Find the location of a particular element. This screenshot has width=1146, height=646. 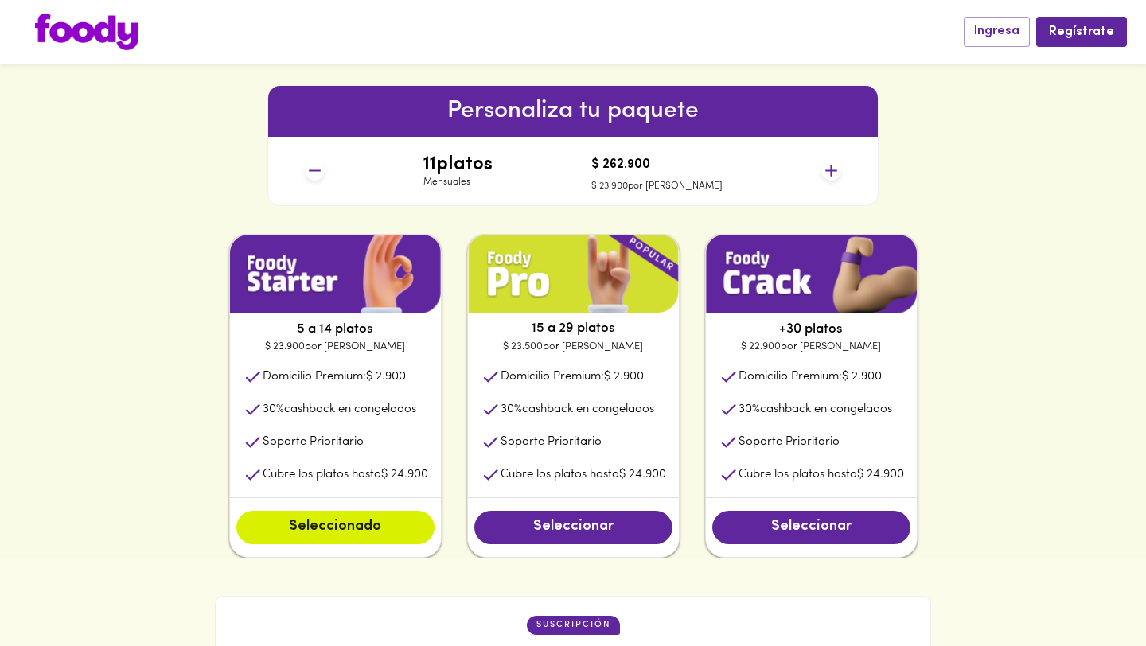

span: Regístrate is located at coordinates (1081, 32).